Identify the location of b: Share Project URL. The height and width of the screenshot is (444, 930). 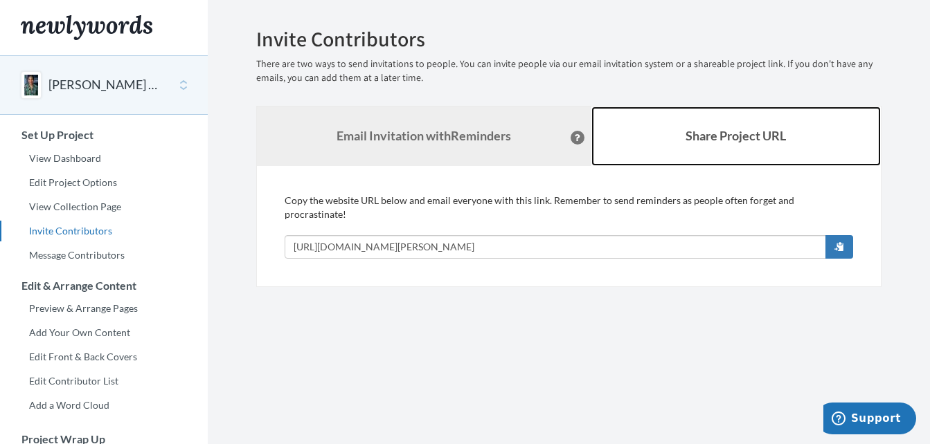
(735, 136).